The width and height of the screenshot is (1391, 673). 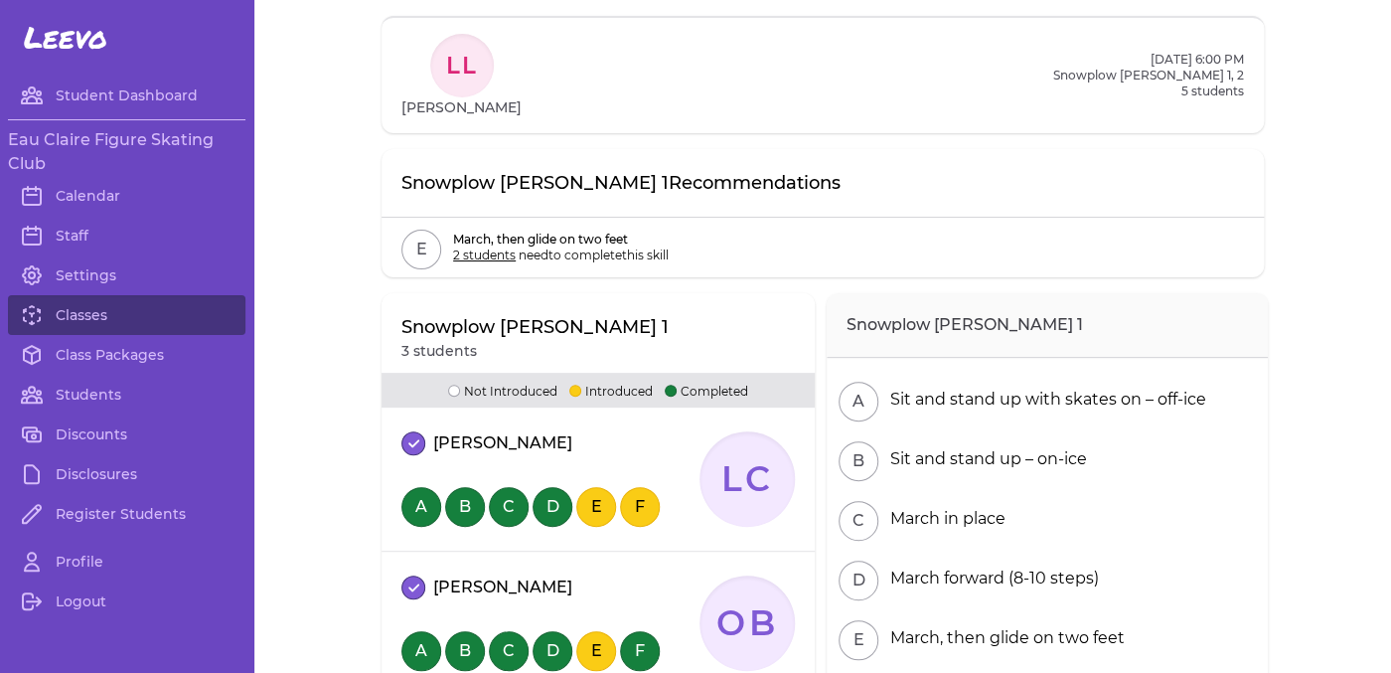 I want to click on p: Completed, so click(x=707, y=390).